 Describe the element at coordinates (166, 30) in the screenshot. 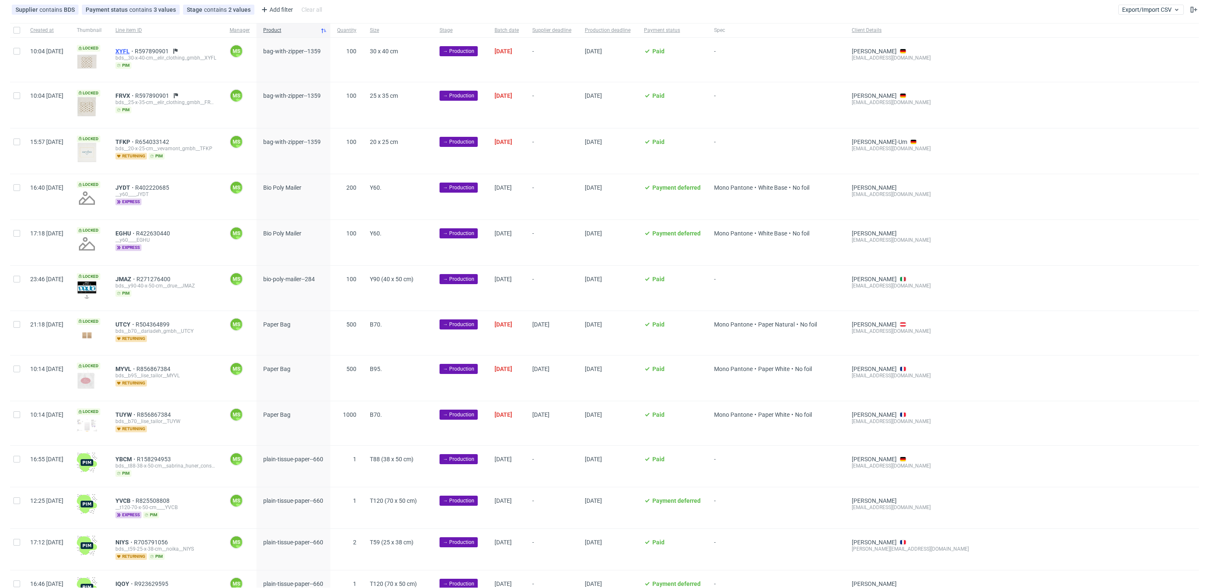

I see `span: Line item ID` at that location.